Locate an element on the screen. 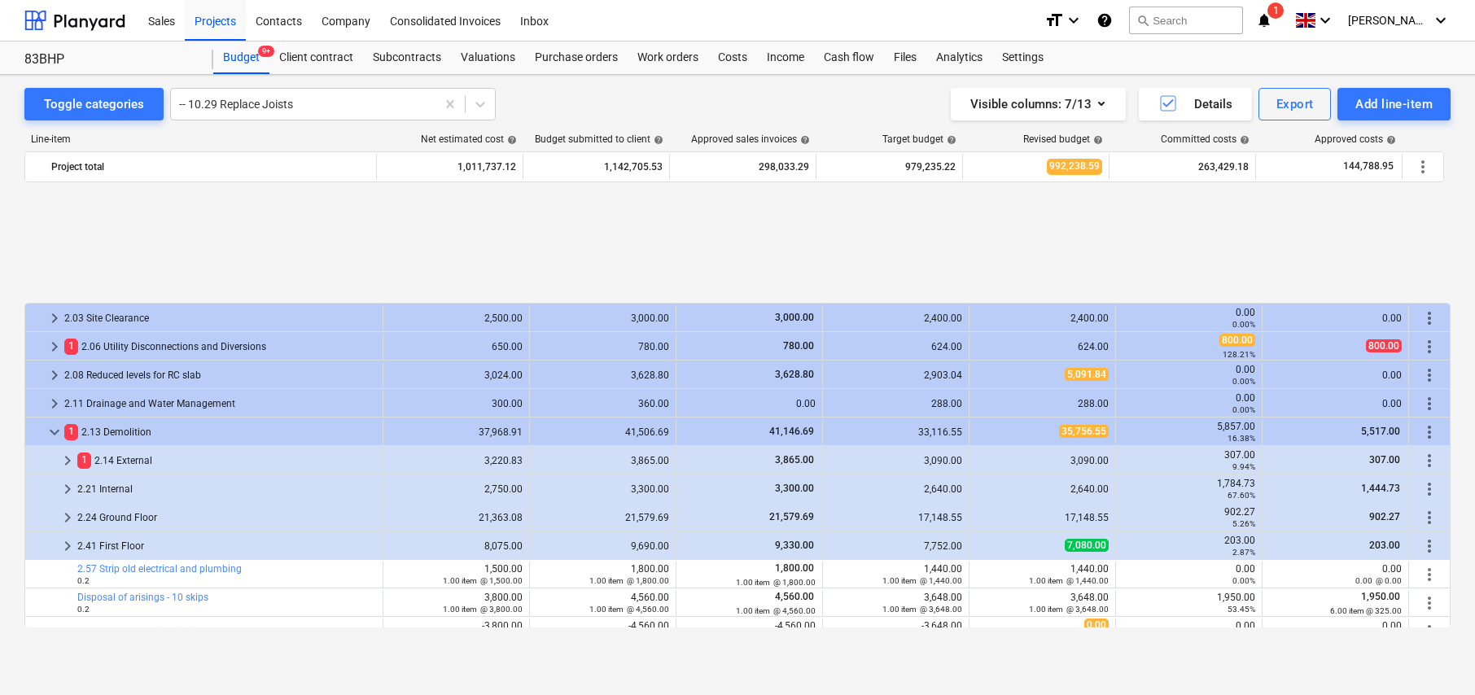 Image resolution: width=1475 pixels, height=695 pixels. div: 17,148.55 is located at coordinates (1042, 518).